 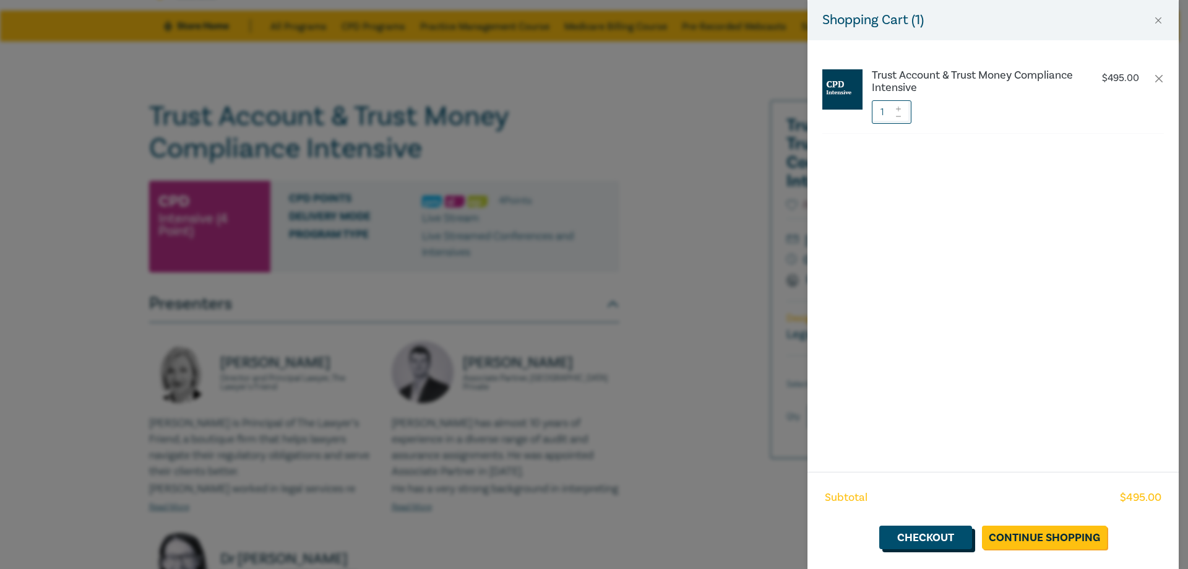 I want to click on h6: Trust Account & Trust Money Compliance Intensive, so click(x=974, y=82).